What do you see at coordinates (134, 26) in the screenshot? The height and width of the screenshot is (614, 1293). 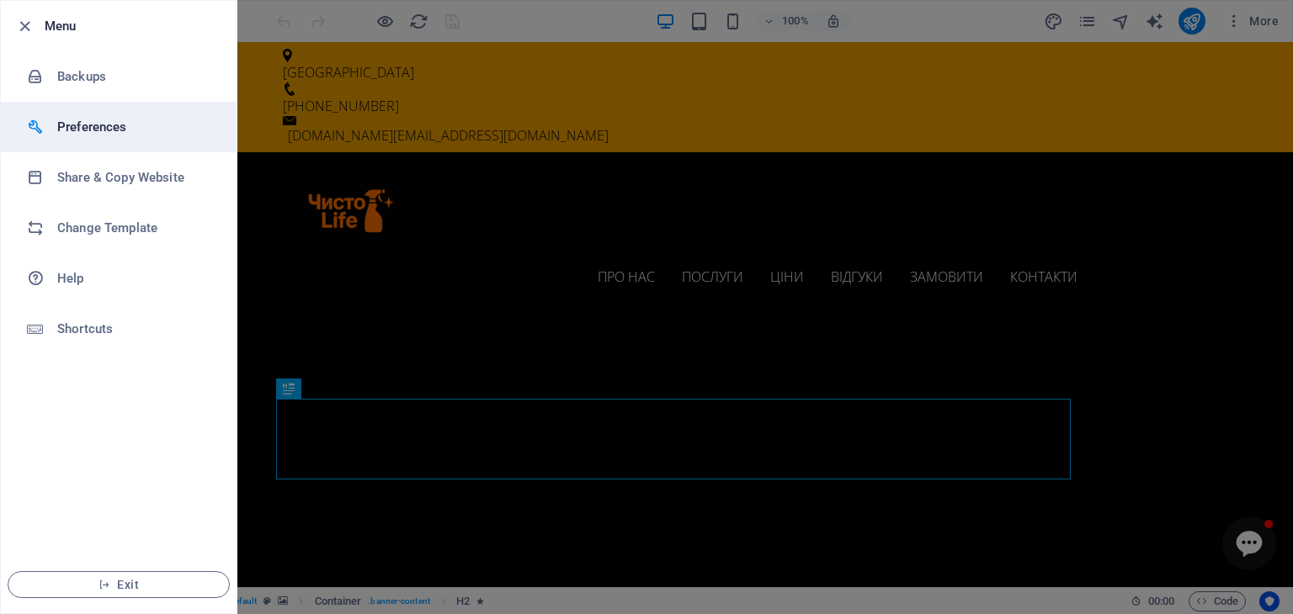 I see `h6: Menu` at bounding box center [134, 26].